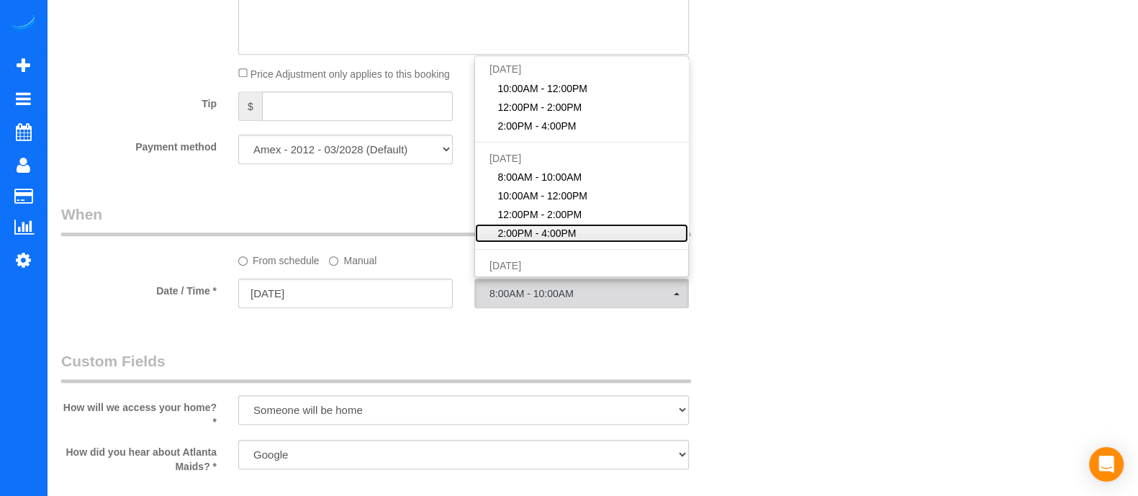  I want to click on label: Manual, so click(353, 258).